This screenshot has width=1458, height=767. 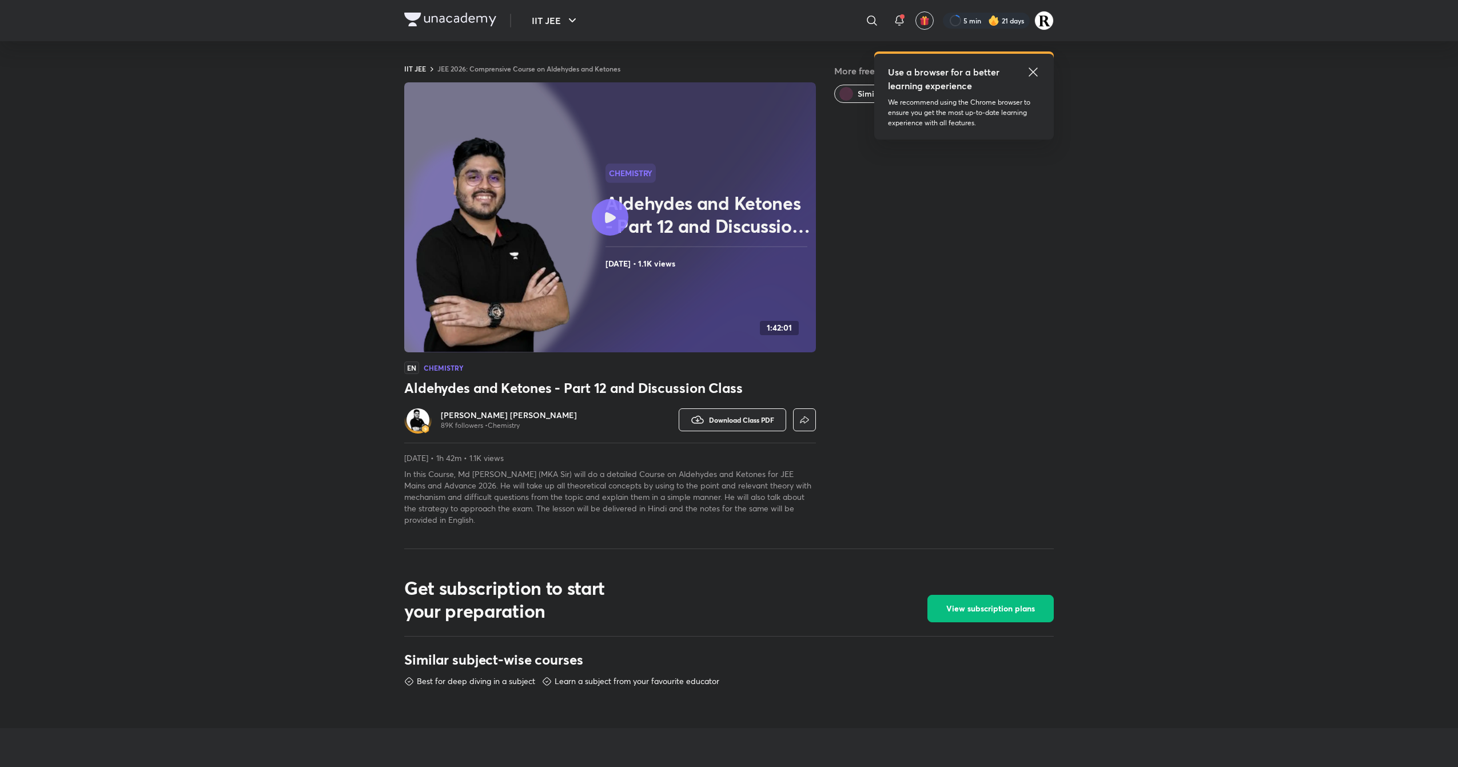 I want to click on img: Avatar, so click(x=418, y=420).